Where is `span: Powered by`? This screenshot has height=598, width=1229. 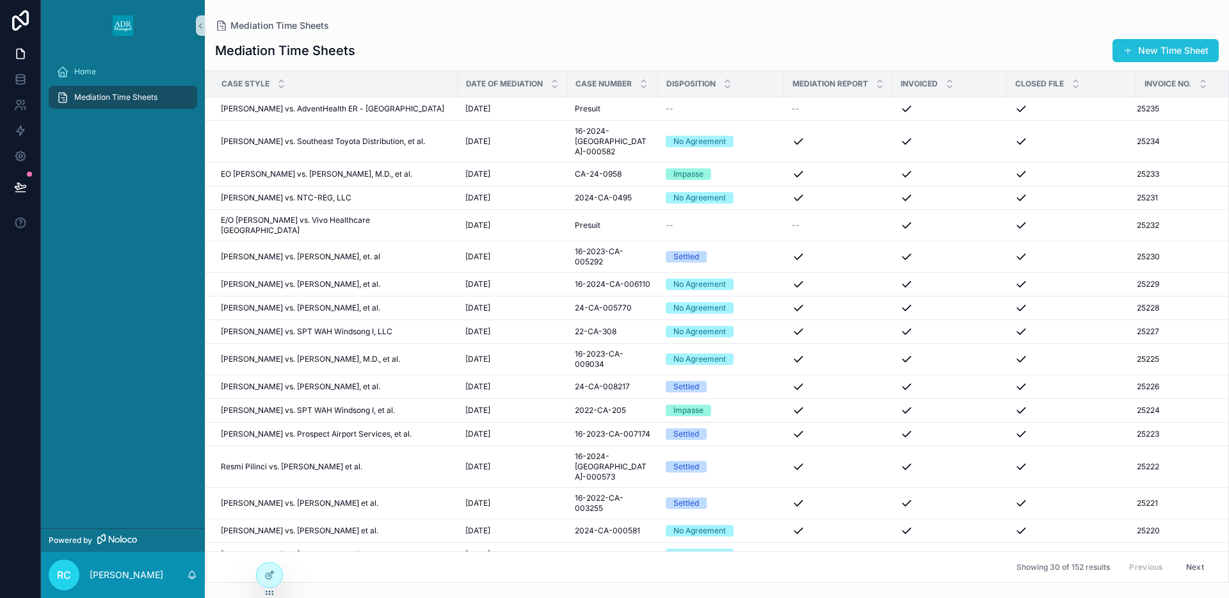 span: Powered by is located at coordinates (70, 540).